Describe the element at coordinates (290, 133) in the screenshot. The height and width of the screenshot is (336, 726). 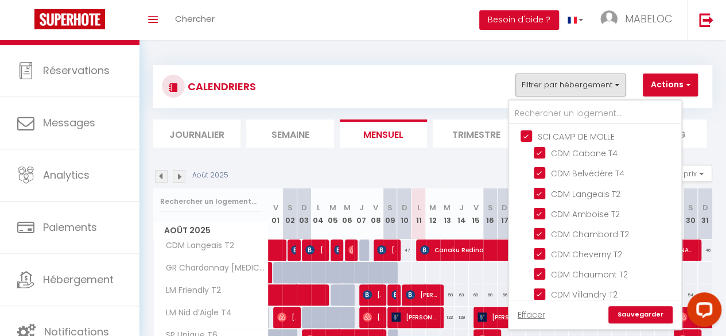
I see `li: Semaine` at that location.